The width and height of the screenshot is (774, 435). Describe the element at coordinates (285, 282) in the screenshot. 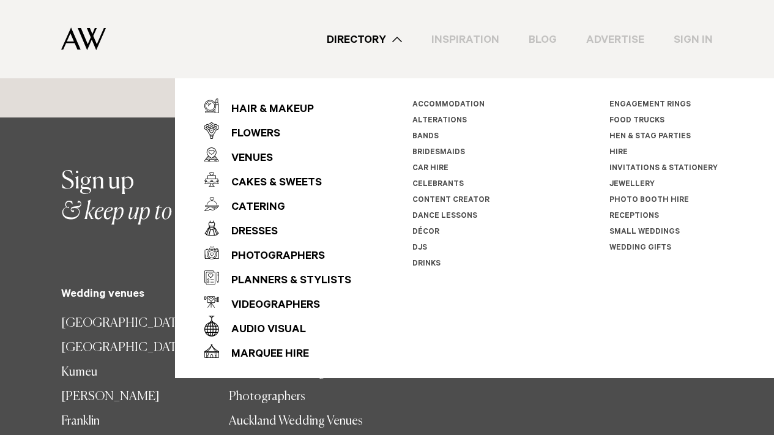

I see `div: Planners & Stylists` at that location.